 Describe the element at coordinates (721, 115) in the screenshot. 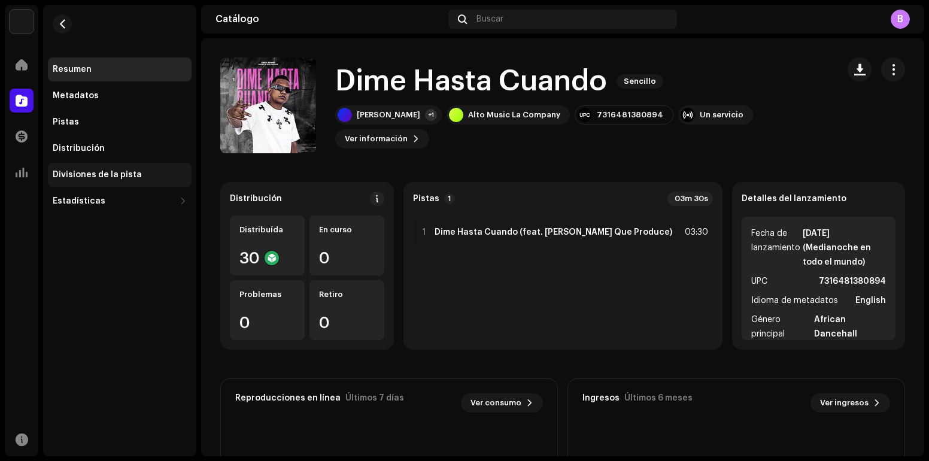

I see `div: Un servicio` at that location.